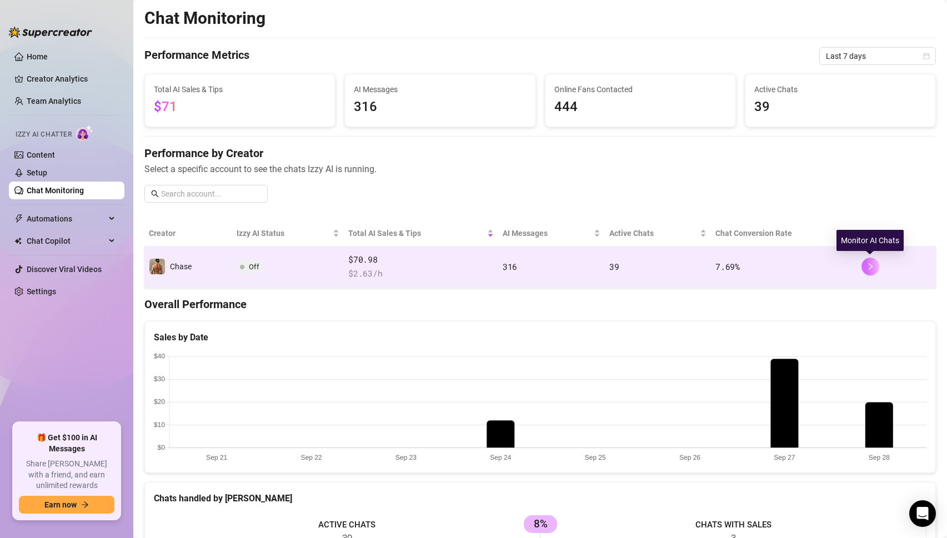 The image size is (947, 538). What do you see at coordinates (288, 233) in the screenshot?
I see `th: Izzy AI Status` at bounding box center [288, 233].